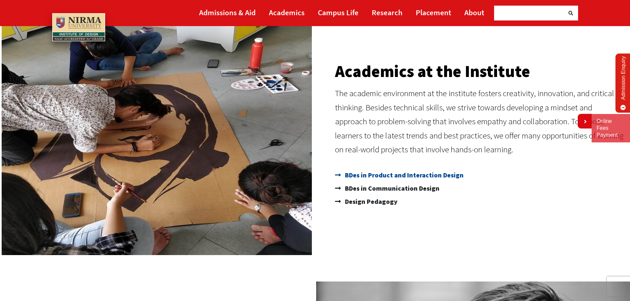 The width and height of the screenshot is (630, 301). Describe the element at coordinates (371, 202) in the screenshot. I see `span: Design Pedagogy` at that location.